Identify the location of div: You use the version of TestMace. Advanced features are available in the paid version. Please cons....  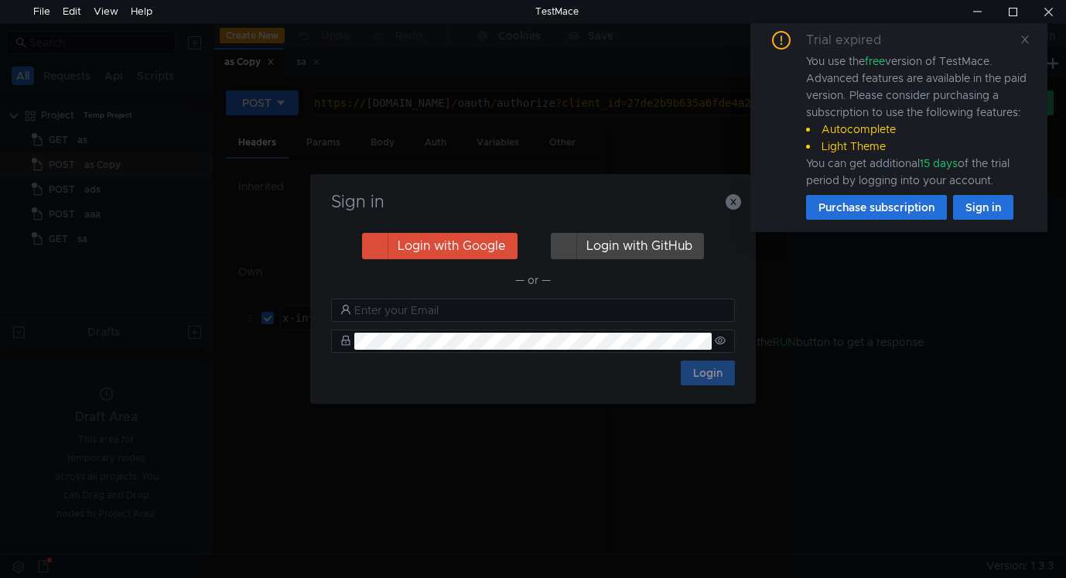
(918, 121).